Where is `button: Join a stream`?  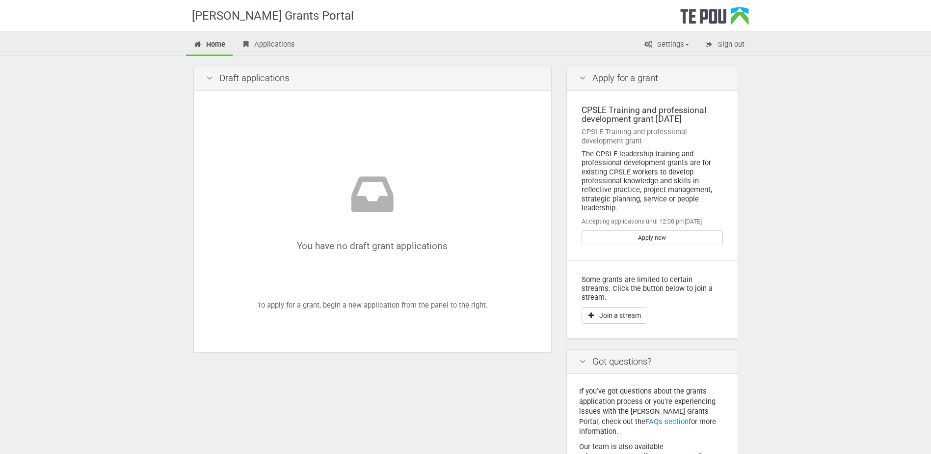 button: Join a stream is located at coordinates (614, 315).